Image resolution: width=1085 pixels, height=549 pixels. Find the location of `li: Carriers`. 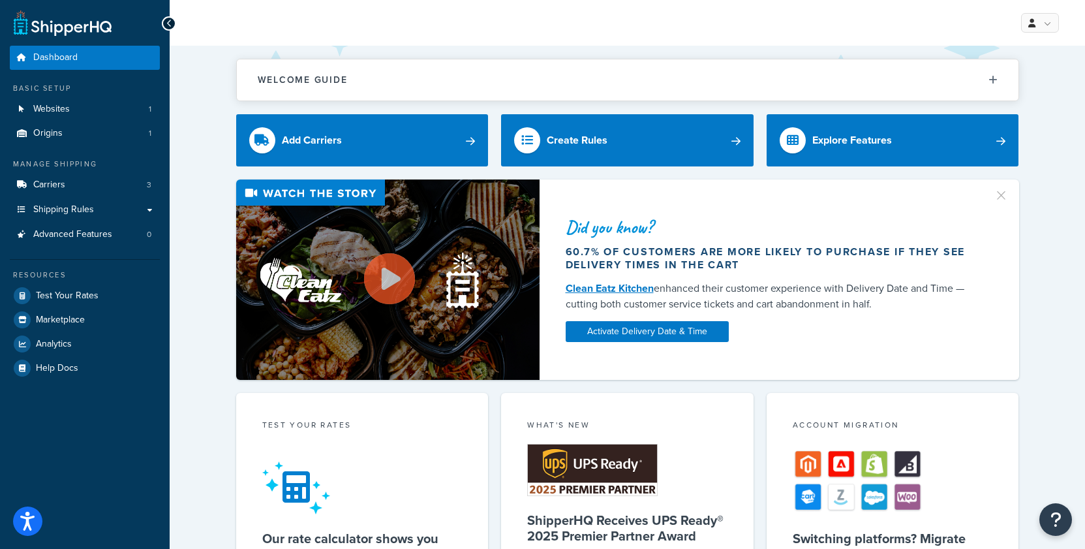

li: Carriers is located at coordinates (85, 185).